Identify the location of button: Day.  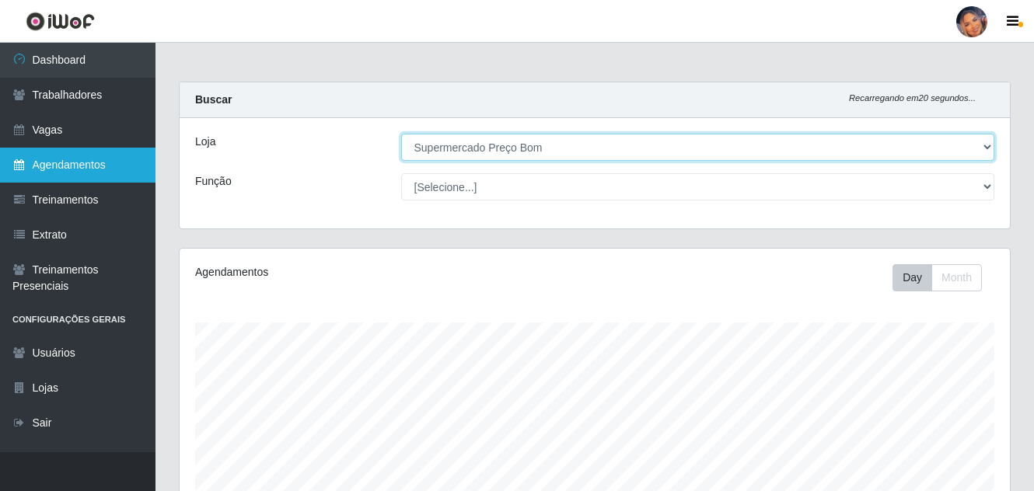
(912, 278).